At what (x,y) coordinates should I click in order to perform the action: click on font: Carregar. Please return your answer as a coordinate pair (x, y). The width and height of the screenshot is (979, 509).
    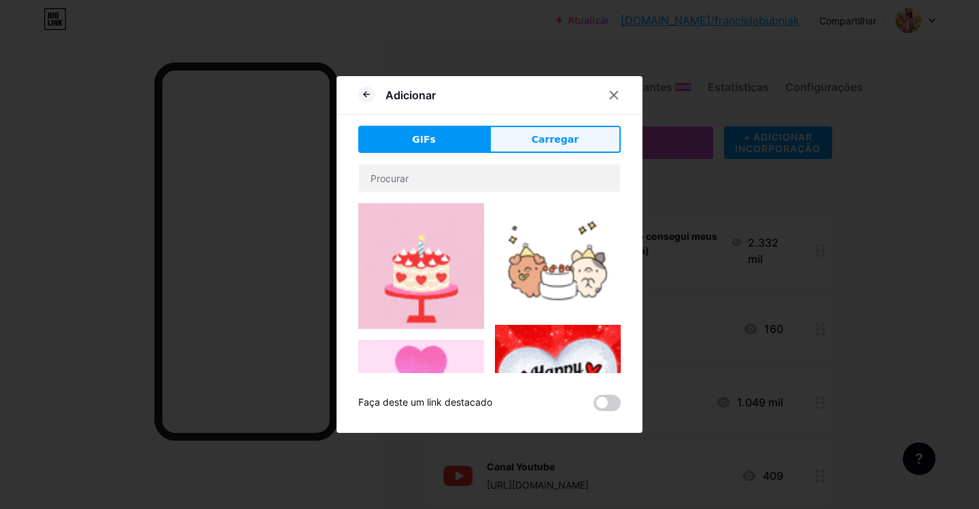
    Looking at the image, I should click on (555, 139).